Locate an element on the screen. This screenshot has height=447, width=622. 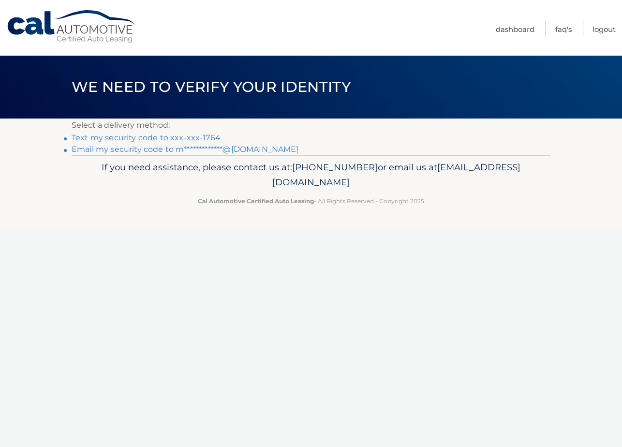
a: Logout is located at coordinates (604, 29).